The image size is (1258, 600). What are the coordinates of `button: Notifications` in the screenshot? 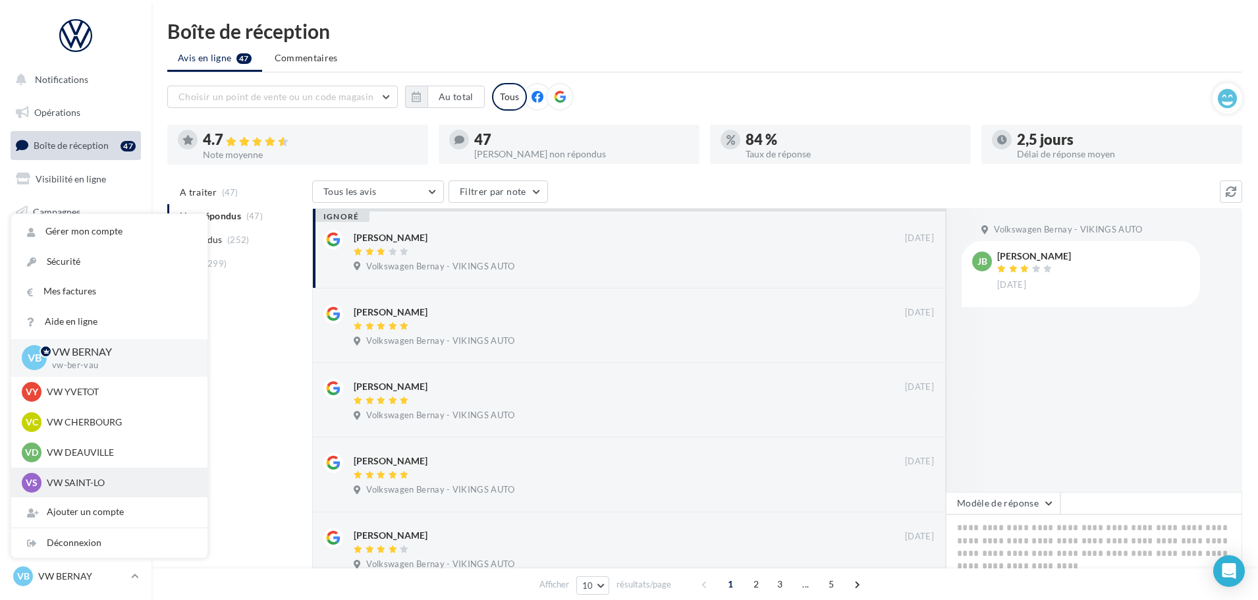 It's located at (73, 80).